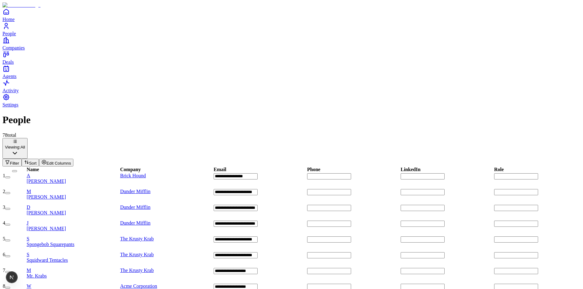 This screenshot has height=289, width=583. What do you see at coordinates (73, 286) in the screenshot?
I see `div: W` at bounding box center [73, 286].